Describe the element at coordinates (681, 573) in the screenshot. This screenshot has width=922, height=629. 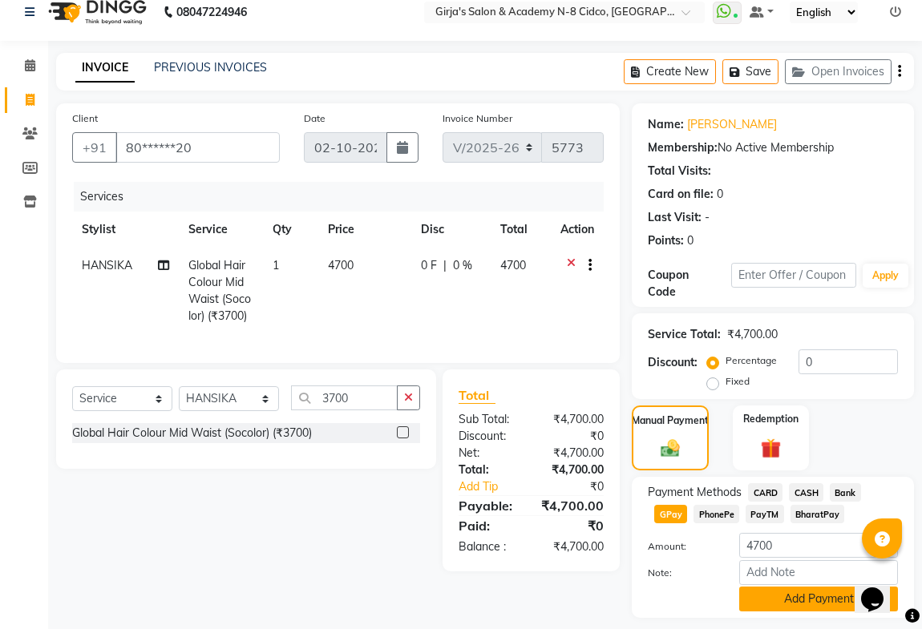
I see `label: Note:` at that location.